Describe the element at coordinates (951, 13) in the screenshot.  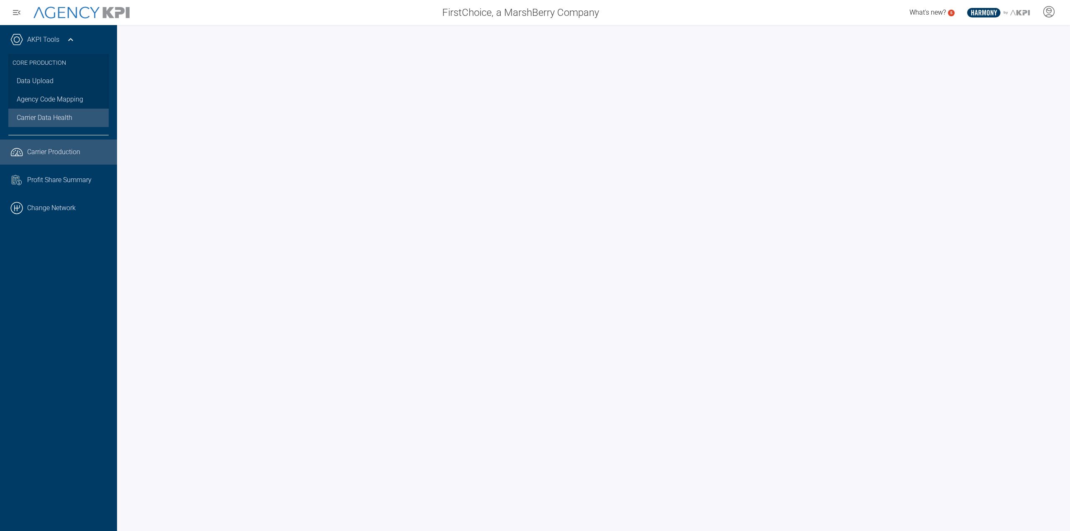
I see `text: 5` at that location.